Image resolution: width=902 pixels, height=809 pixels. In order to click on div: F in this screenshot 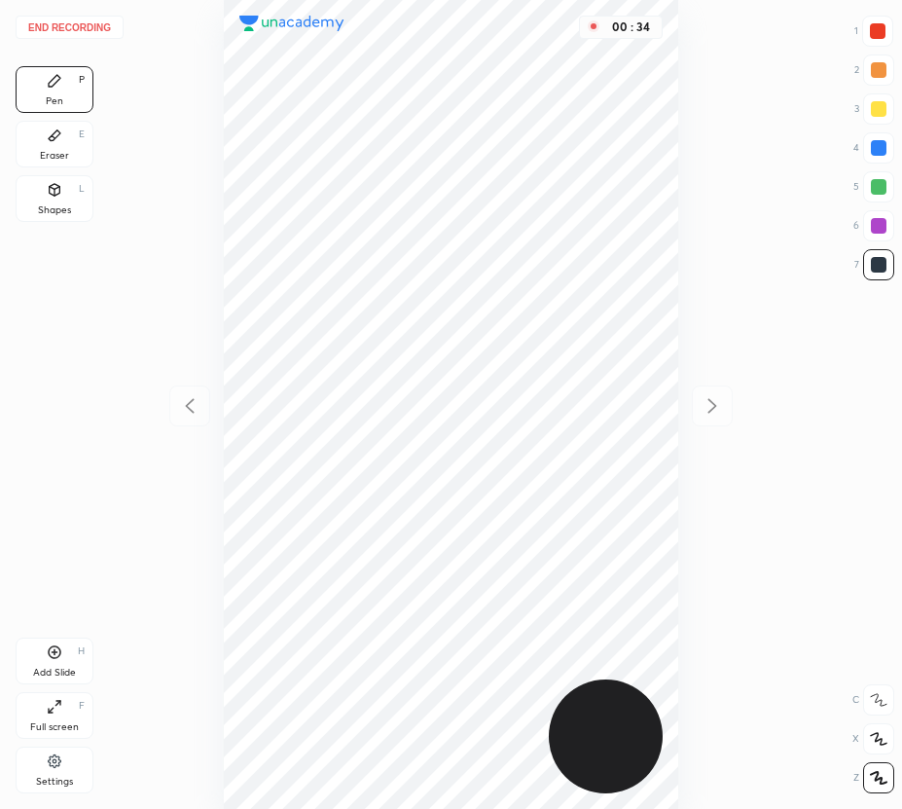, I will do `click(82, 706)`.